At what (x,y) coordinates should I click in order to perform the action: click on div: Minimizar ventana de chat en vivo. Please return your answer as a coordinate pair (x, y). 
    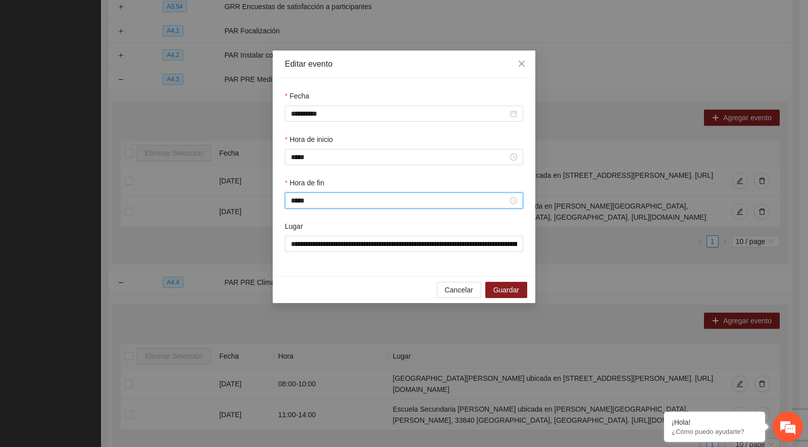
    Looking at the image, I should click on (178, 17).